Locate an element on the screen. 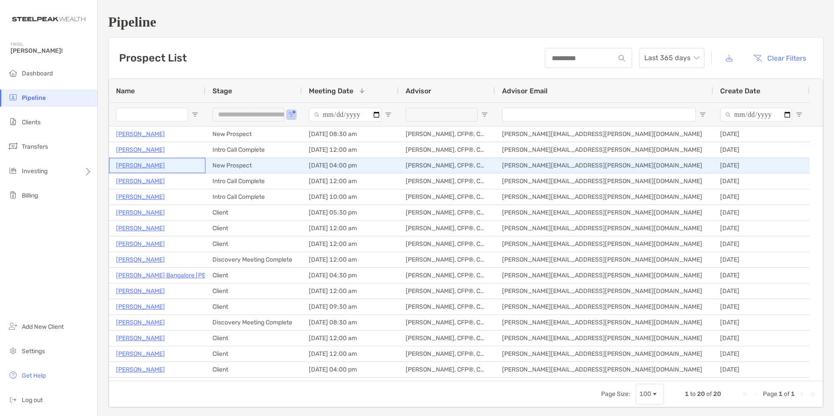 The image size is (834, 416). div: New Prospect is located at coordinates (253, 134).